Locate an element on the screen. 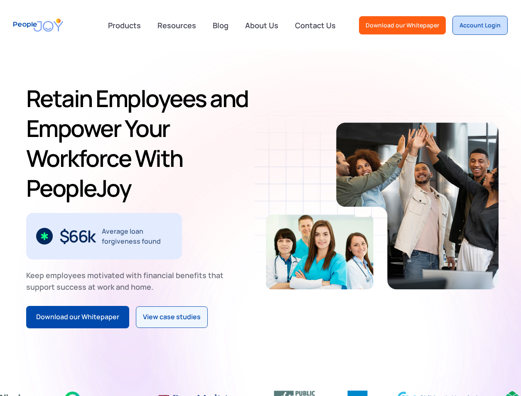 The width and height of the screenshot is (521, 396). div: View case studies is located at coordinates (172, 317).